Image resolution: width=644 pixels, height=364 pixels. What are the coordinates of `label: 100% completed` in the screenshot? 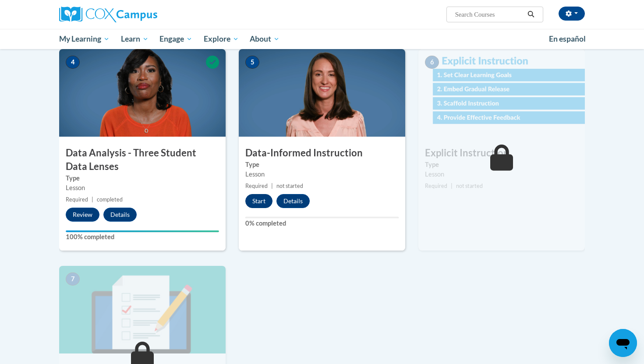 It's located at (142, 237).